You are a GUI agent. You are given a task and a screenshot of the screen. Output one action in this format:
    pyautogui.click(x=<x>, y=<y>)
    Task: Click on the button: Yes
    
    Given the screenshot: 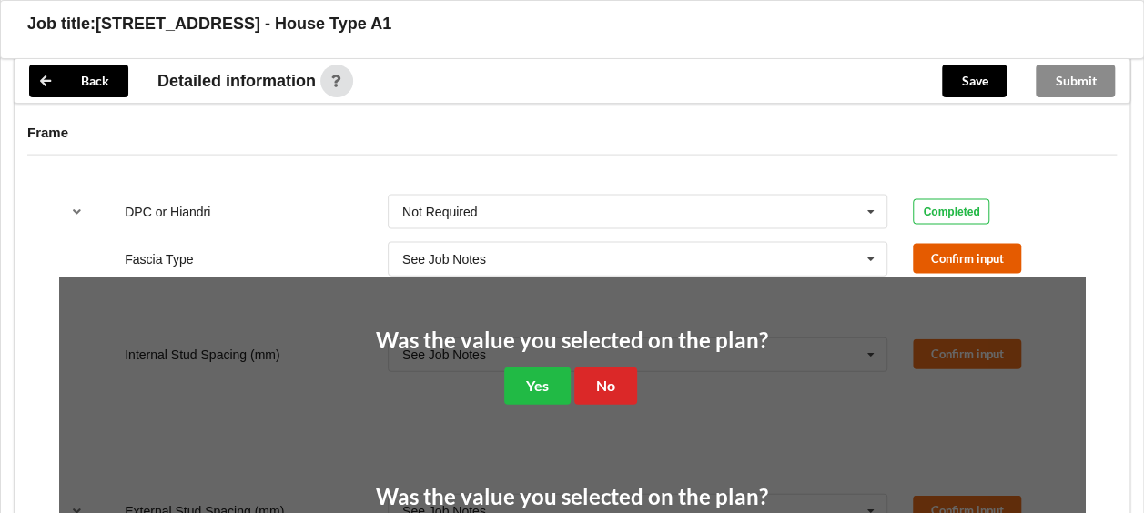 What is the action you would take?
    pyautogui.click(x=537, y=386)
    